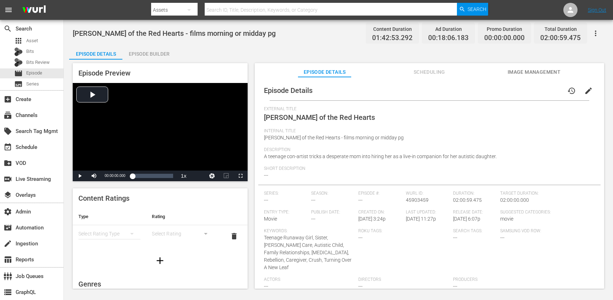 The height and width of the screenshot is (300, 613). What do you see at coordinates (160, 132) in the screenshot?
I see `div: Video Player` at bounding box center [160, 132].